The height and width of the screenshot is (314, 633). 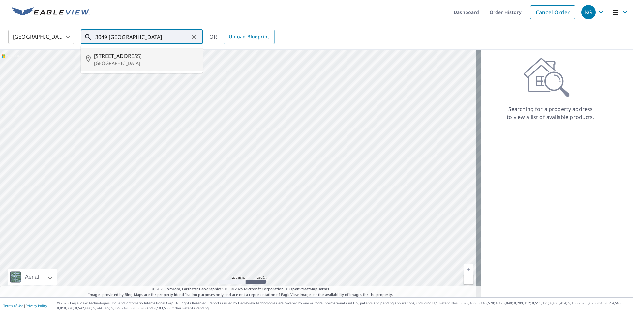 What do you see at coordinates (249, 37) in the screenshot?
I see `a: Upload Blueprint` at bounding box center [249, 37].